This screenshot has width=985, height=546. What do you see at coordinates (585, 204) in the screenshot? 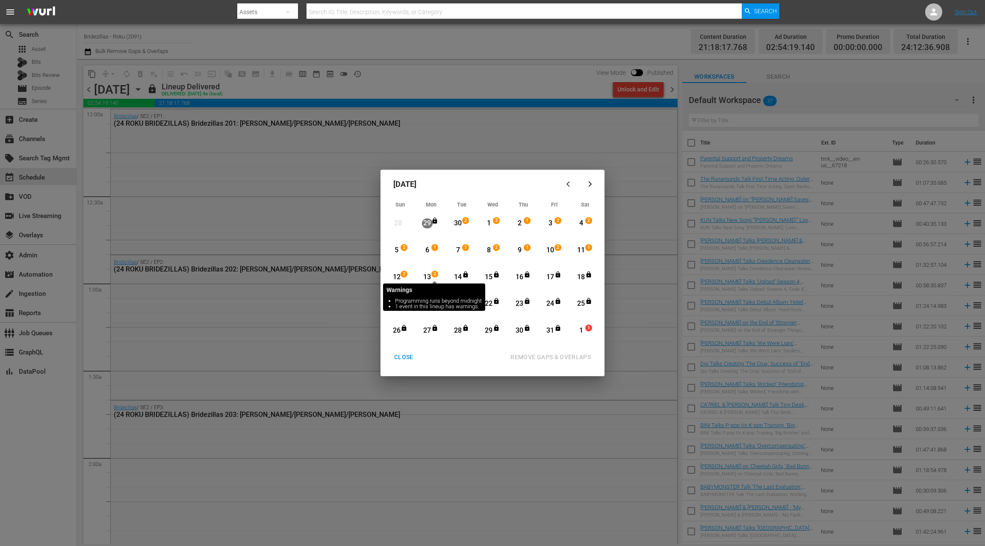
I see `span: Sat` at bounding box center [585, 204].